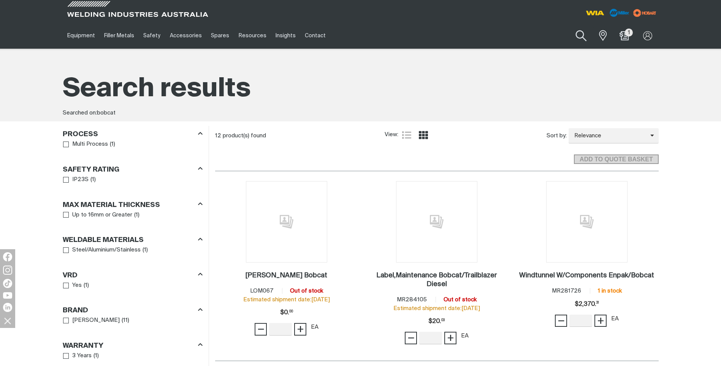  I want to click on span: $2,370., so click(587, 304).